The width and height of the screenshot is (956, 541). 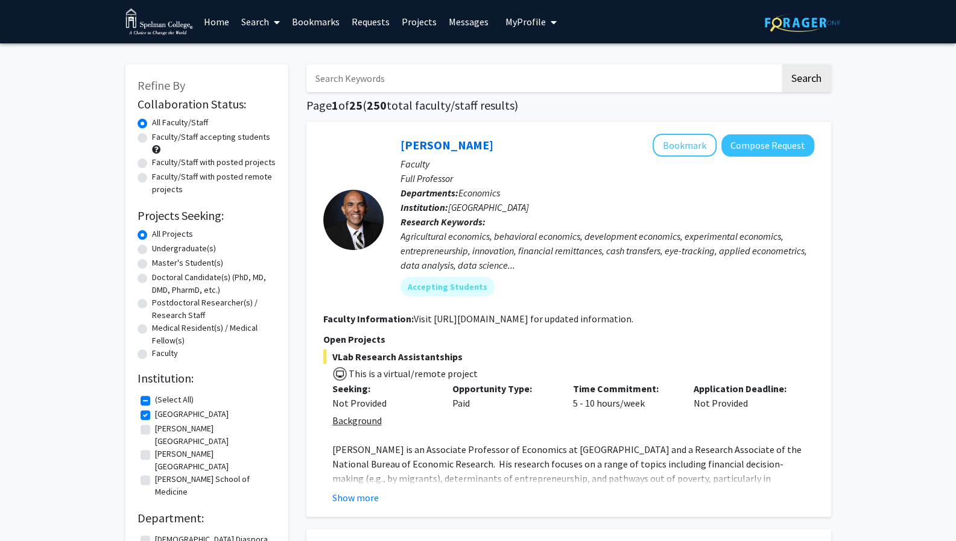 What do you see at coordinates (503, 389) in the screenshot?
I see `p: Opportunity Type:` at bounding box center [503, 389].